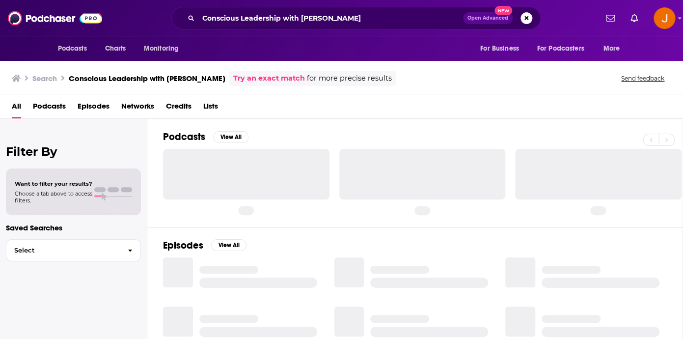 The image size is (683, 339). What do you see at coordinates (93, 108) in the screenshot?
I see `a: Episodes` at bounding box center [93, 108].